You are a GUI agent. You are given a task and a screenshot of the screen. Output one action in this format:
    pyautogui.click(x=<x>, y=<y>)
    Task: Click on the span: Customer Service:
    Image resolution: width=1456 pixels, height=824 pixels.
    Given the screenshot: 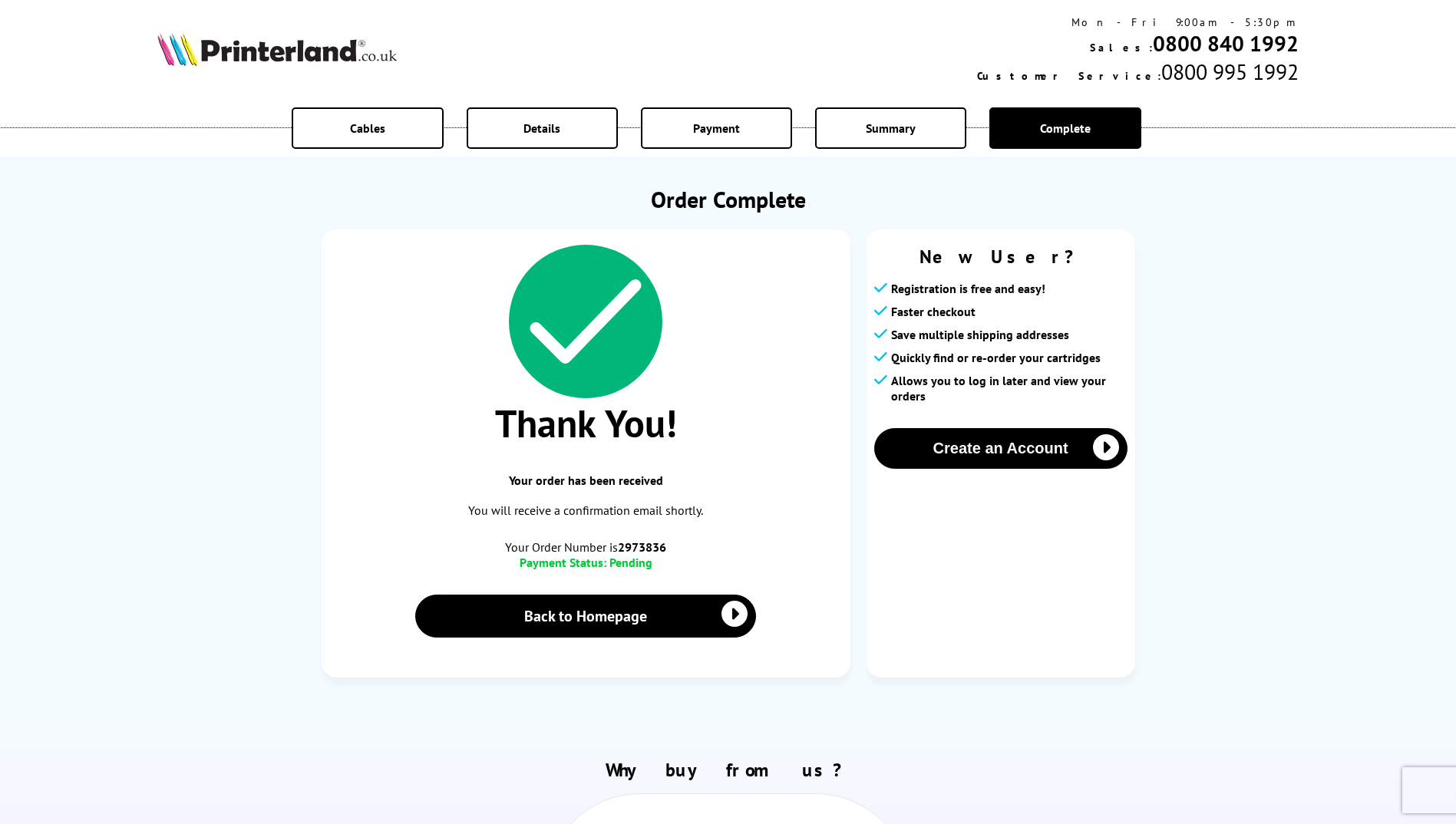 What is the action you would take?
    pyautogui.click(x=1069, y=76)
    